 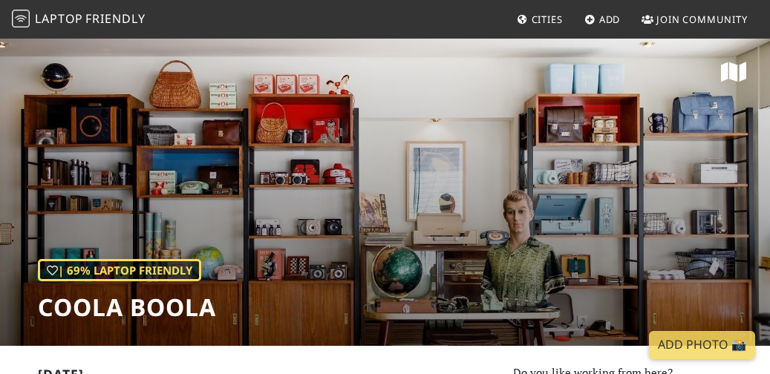 What do you see at coordinates (120, 270) in the screenshot?
I see `div: | 69% Laptop Friendly` at bounding box center [120, 270].